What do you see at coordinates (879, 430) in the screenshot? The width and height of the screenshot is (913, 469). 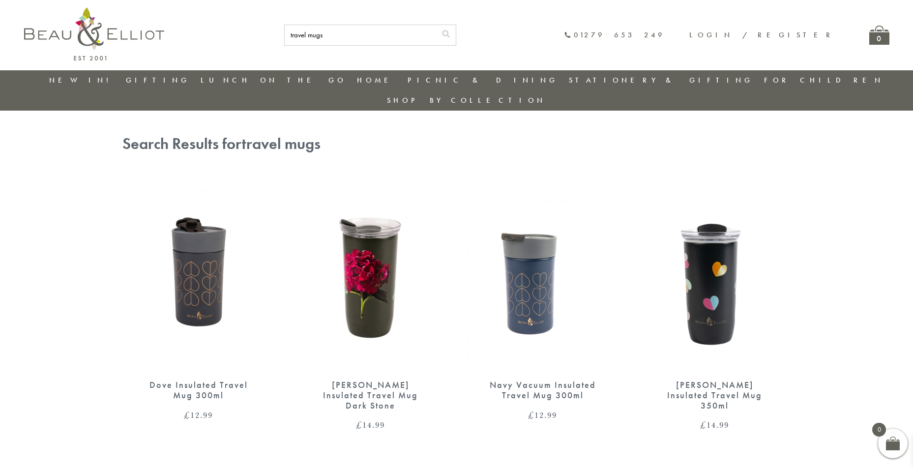 I see `span: 0` at bounding box center [879, 430].